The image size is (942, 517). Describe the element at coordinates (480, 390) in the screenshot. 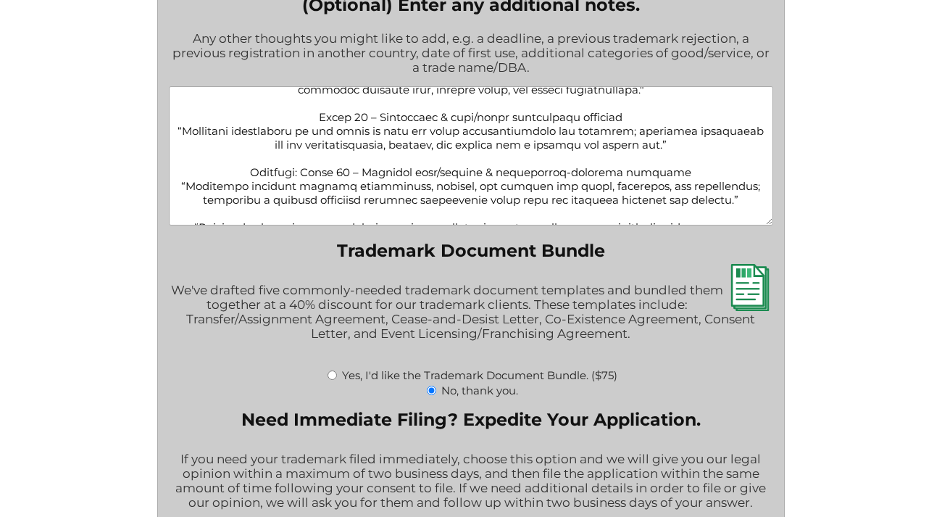

I see `label: No, thank you.` at that location.